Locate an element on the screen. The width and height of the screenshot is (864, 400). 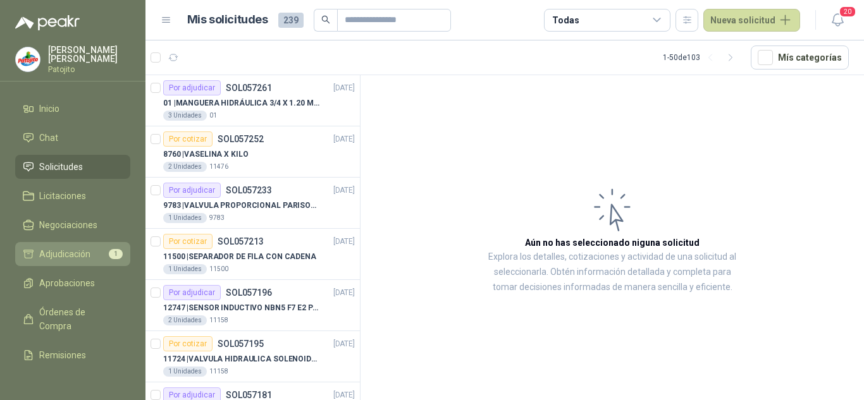
p: 9783 is located at coordinates (217, 218).